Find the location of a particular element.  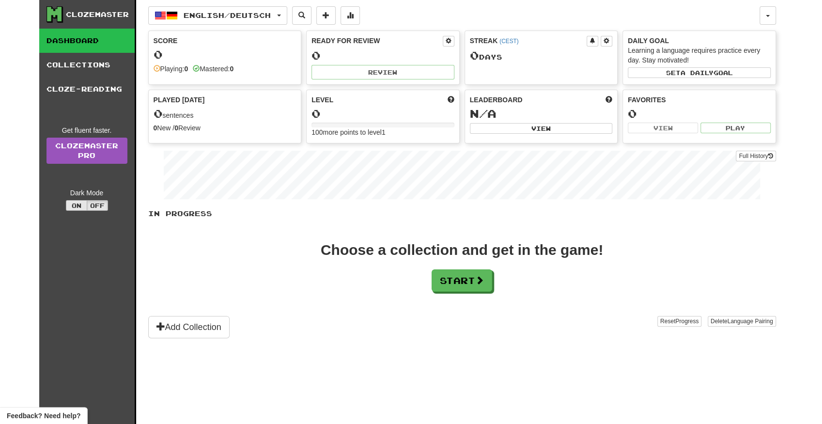

button: Search sentences is located at coordinates (302, 15).